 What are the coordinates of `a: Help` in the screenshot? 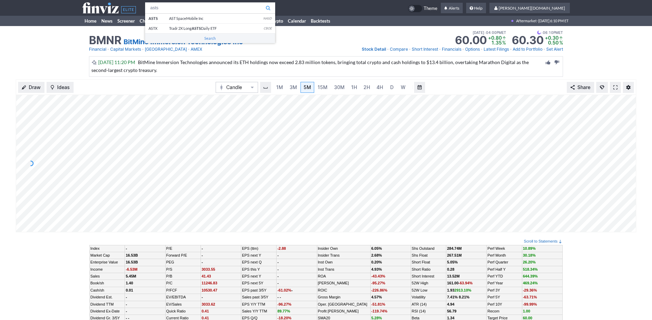 It's located at (476, 8).